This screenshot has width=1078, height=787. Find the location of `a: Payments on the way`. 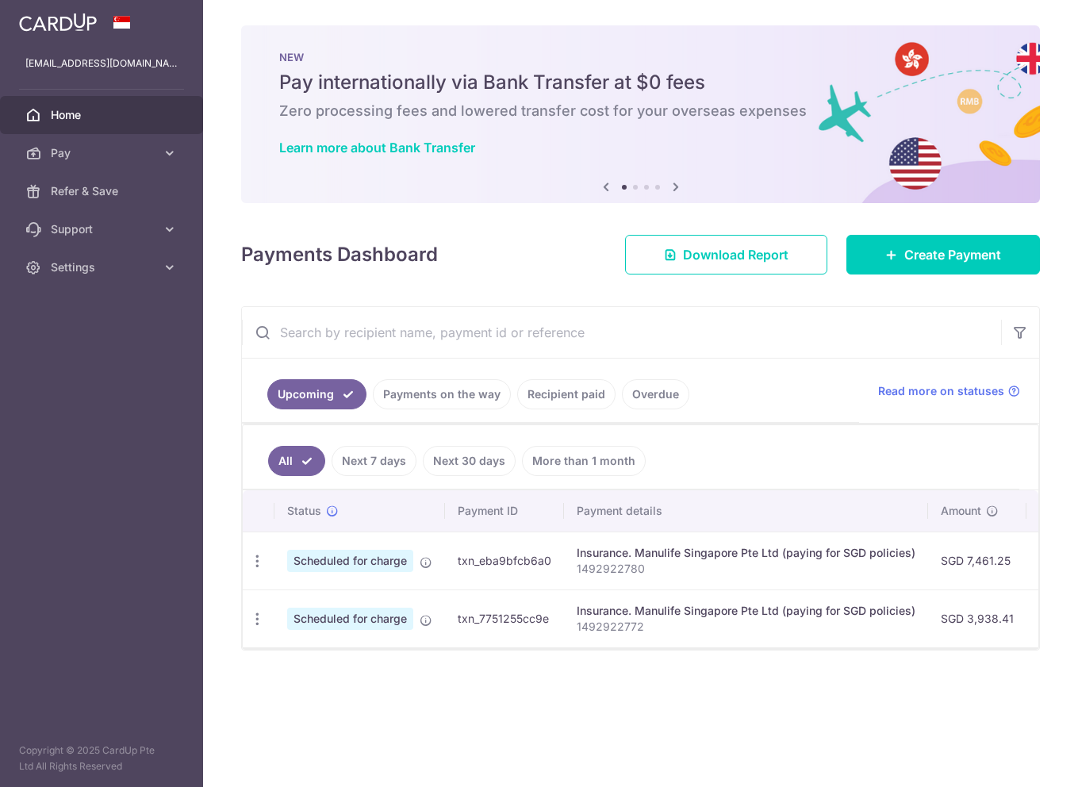

a: Payments on the way is located at coordinates (442, 394).